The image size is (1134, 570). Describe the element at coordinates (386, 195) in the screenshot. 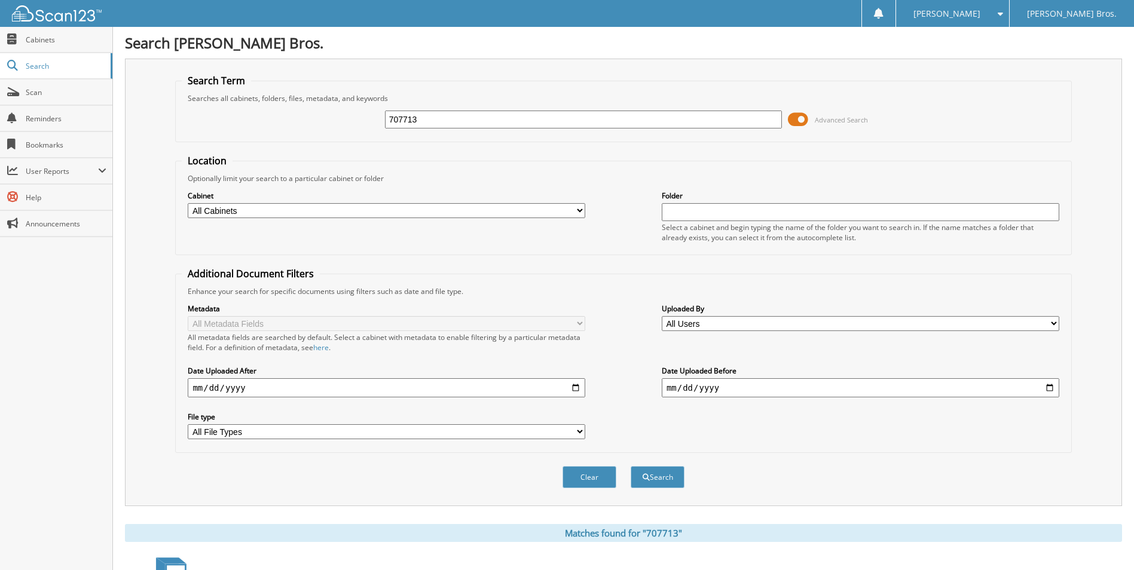

I see `label: Cabinet` at that location.